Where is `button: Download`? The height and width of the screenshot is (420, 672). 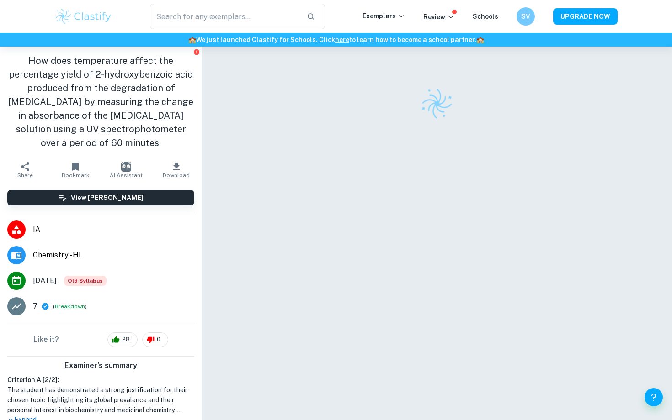 button: Download is located at coordinates (176, 170).